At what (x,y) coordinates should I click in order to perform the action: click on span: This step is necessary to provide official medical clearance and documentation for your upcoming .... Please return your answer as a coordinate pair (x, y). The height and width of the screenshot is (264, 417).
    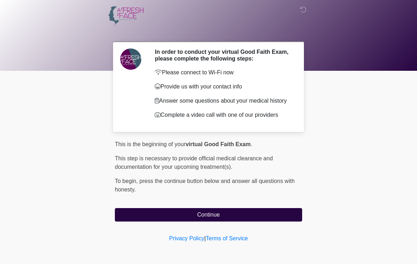
    Looking at the image, I should click on (194, 162).